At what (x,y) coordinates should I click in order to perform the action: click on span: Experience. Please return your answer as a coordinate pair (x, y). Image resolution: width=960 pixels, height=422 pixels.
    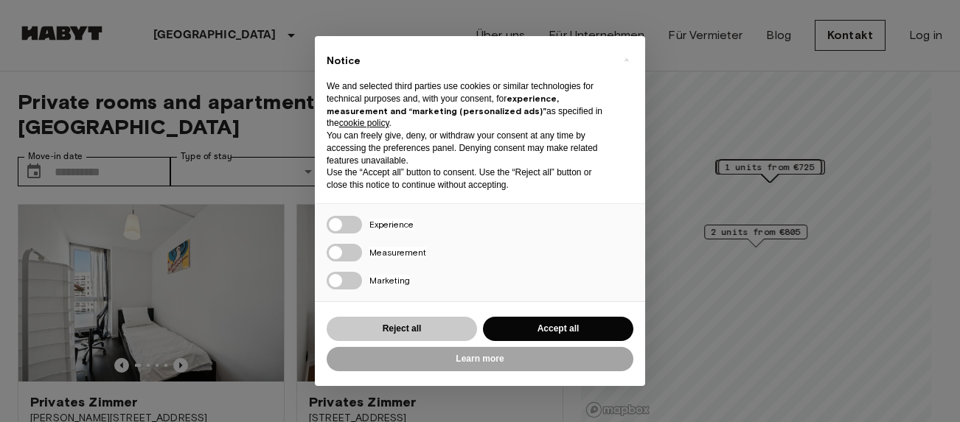
    Looking at the image, I should click on (391, 224).